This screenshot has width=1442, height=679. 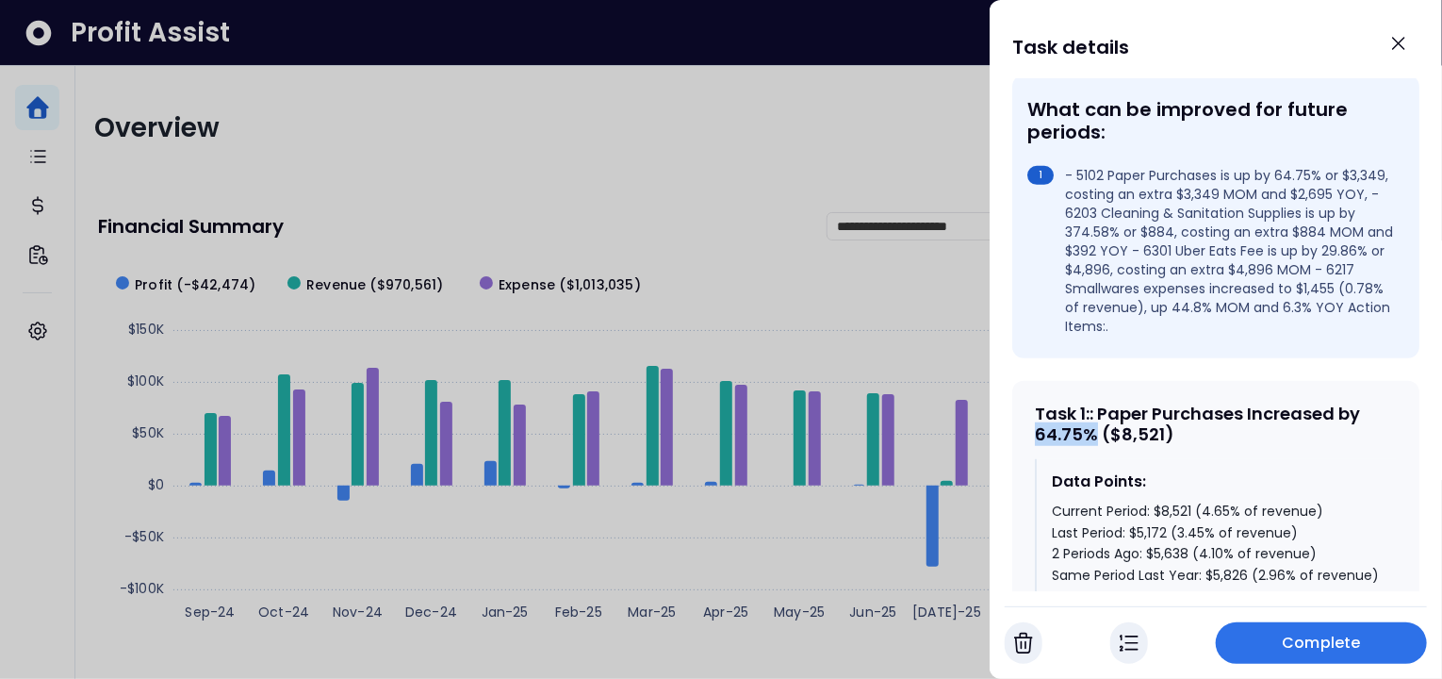 What do you see at coordinates (1322, 643) in the screenshot?
I see `span: Complete` at bounding box center [1322, 643].